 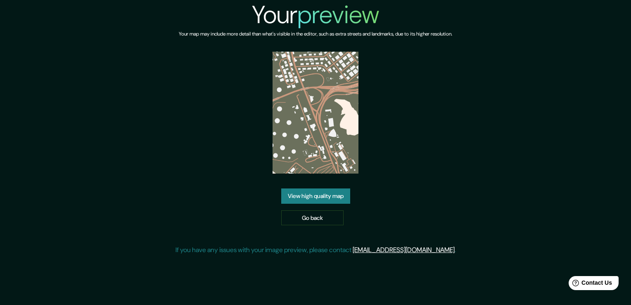 What do you see at coordinates (315, 196) in the screenshot?
I see `a: View high quality map` at bounding box center [315, 196].